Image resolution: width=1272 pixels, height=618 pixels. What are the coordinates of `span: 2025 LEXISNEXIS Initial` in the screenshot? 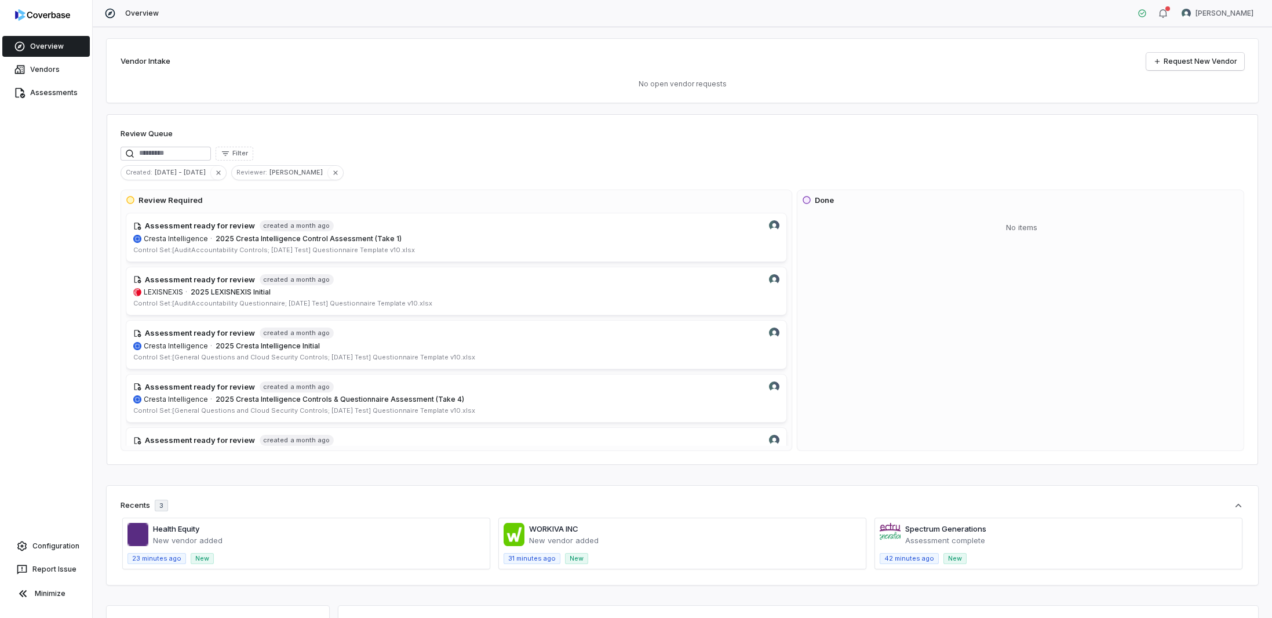 It's located at (231, 291).